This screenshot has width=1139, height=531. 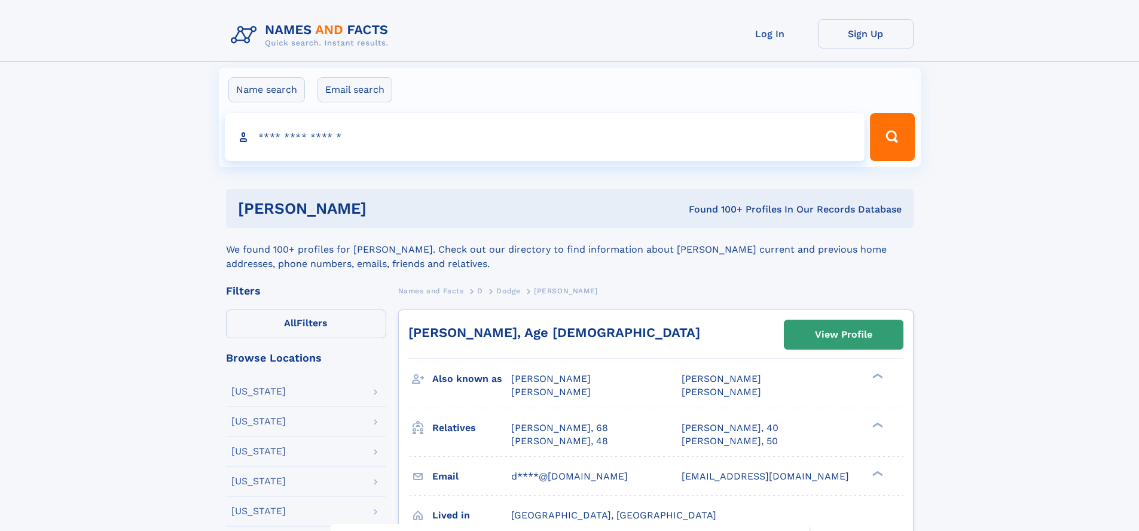 What do you see at coordinates (508, 291) in the screenshot?
I see `span: Dodge` at bounding box center [508, 291].